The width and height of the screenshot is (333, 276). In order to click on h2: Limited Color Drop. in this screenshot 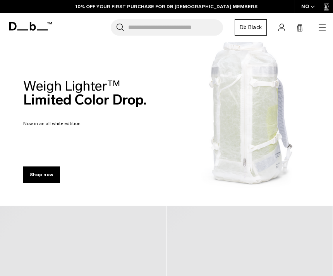, I will do `click(85, 93)`.